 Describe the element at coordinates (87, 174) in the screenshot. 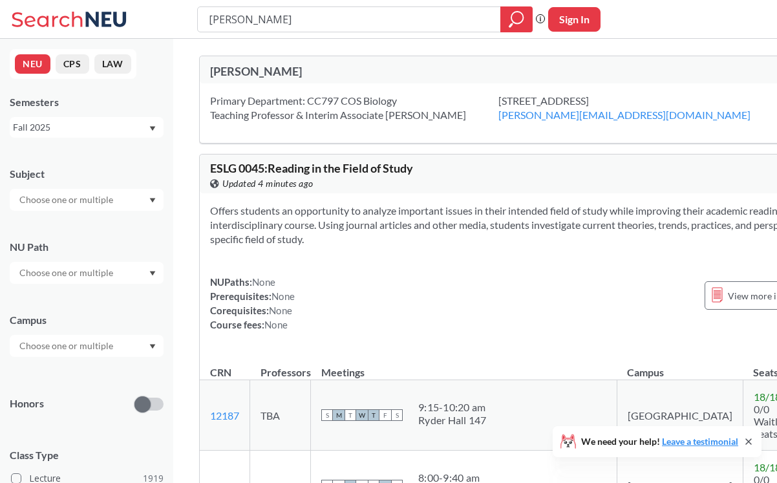

I see `div: Subject` at that location.